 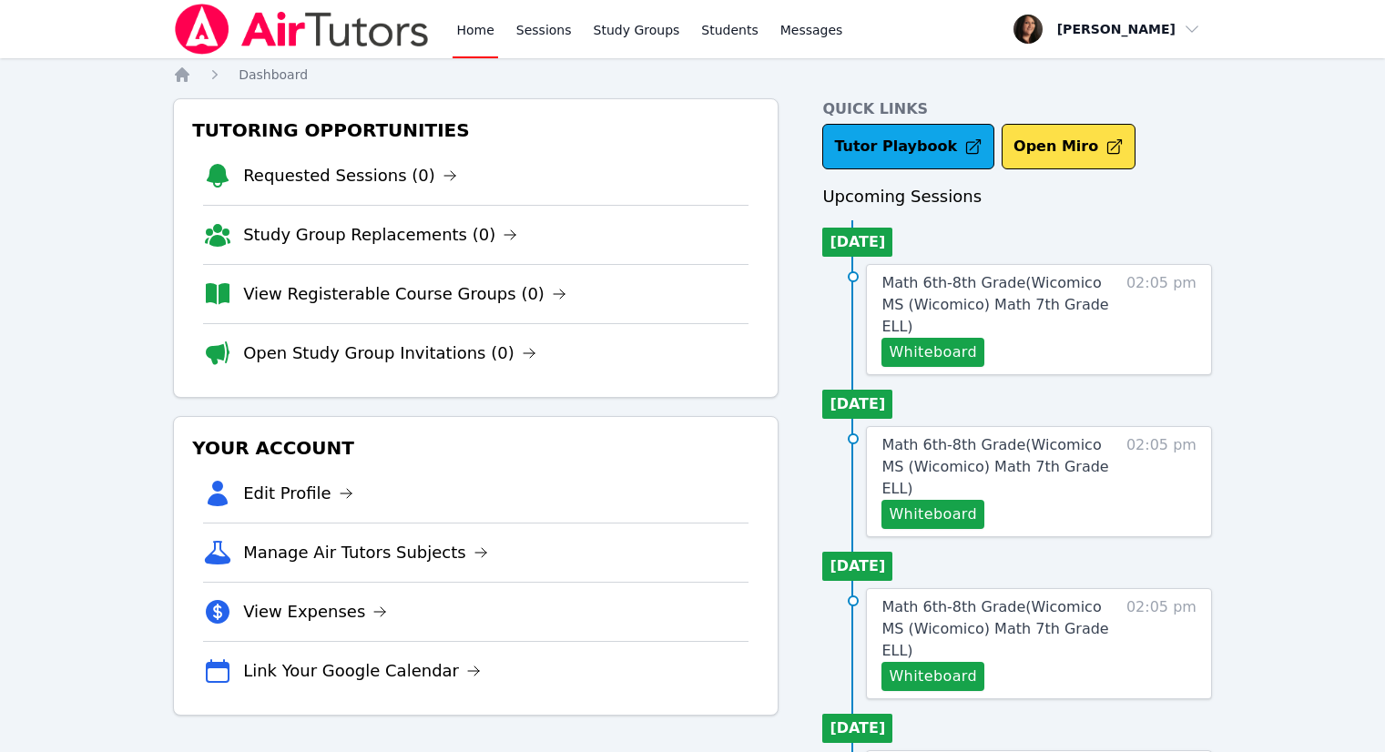 I want to click on span: Messages, so click(x=811, y=30).